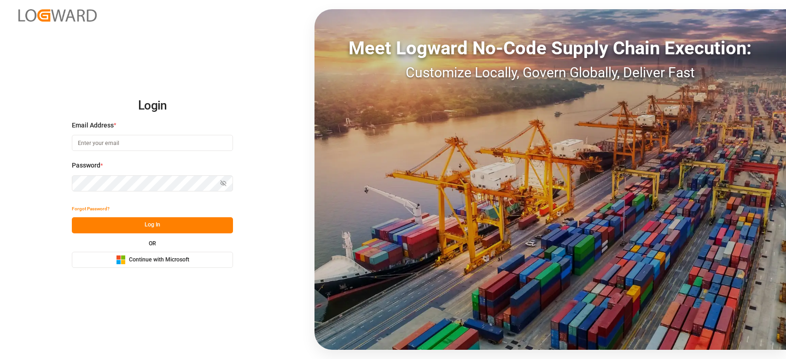  What do you see at coordinates (93, 125) in the screenshot?
I see `span: Email Address` at bounding box center [93, 125].